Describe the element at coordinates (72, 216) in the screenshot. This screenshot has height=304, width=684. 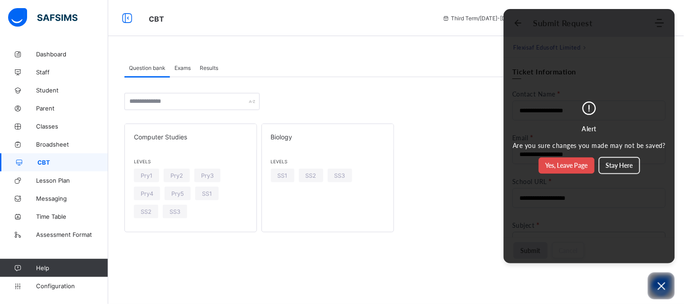
I see `span: Time Table` at that location.